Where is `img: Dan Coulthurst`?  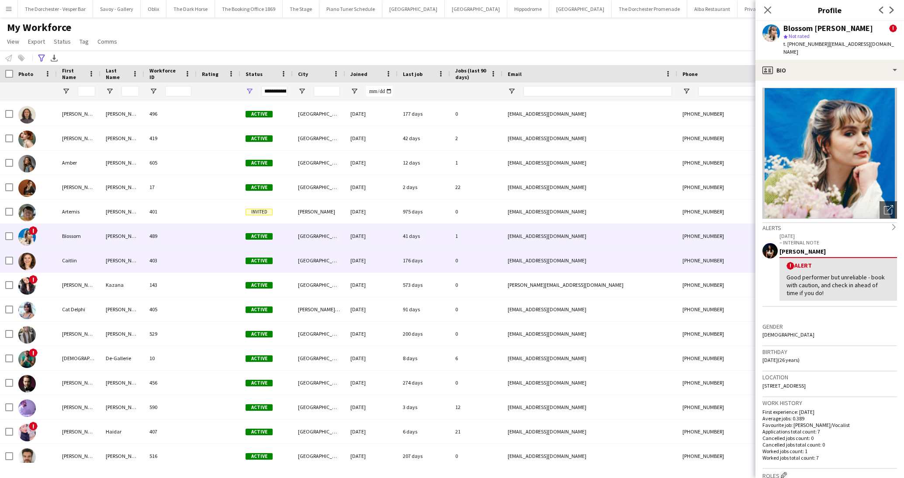
img: Dan Coulthurst is located at coordinates (27, 457).